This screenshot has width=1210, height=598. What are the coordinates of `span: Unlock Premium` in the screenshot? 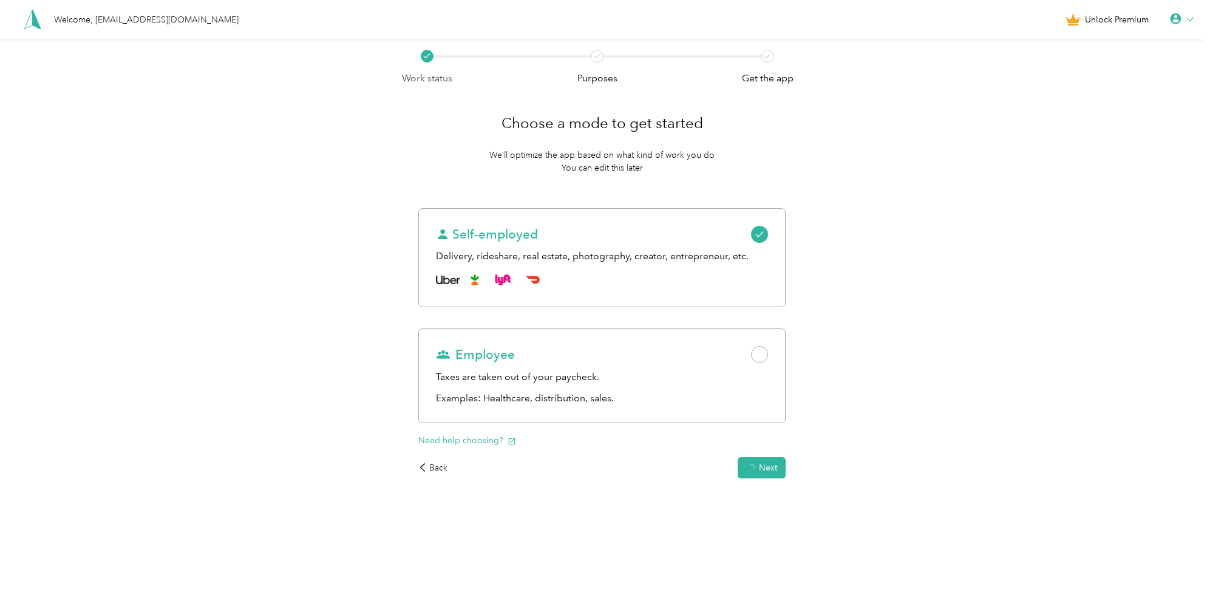 It's located at (1117, 19).